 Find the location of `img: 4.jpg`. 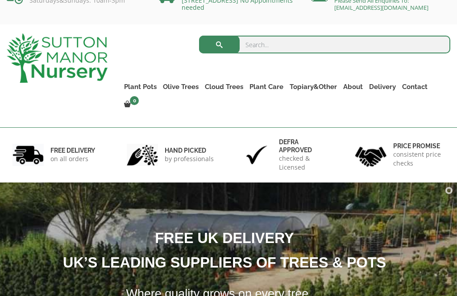

img: 4.jpg is located at coordinates (370, 155).